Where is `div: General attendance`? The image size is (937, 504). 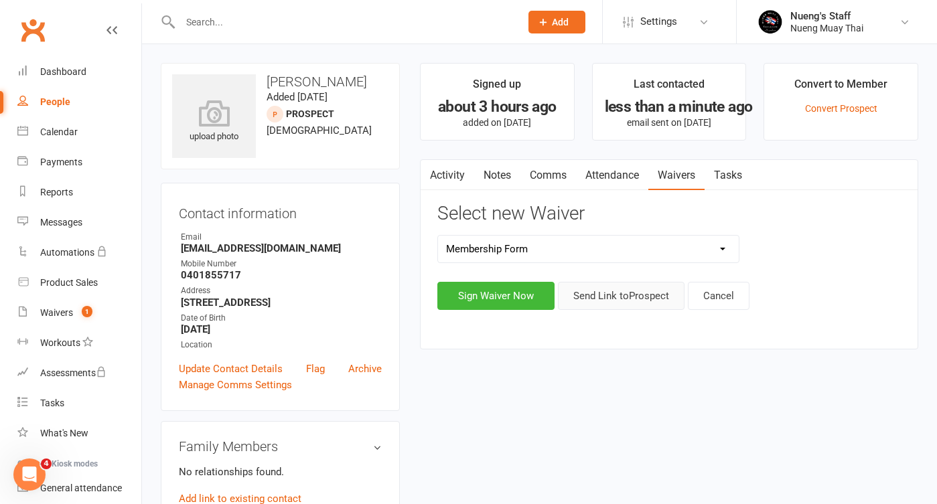
div: General attendance is located at coordinates (81, 488).